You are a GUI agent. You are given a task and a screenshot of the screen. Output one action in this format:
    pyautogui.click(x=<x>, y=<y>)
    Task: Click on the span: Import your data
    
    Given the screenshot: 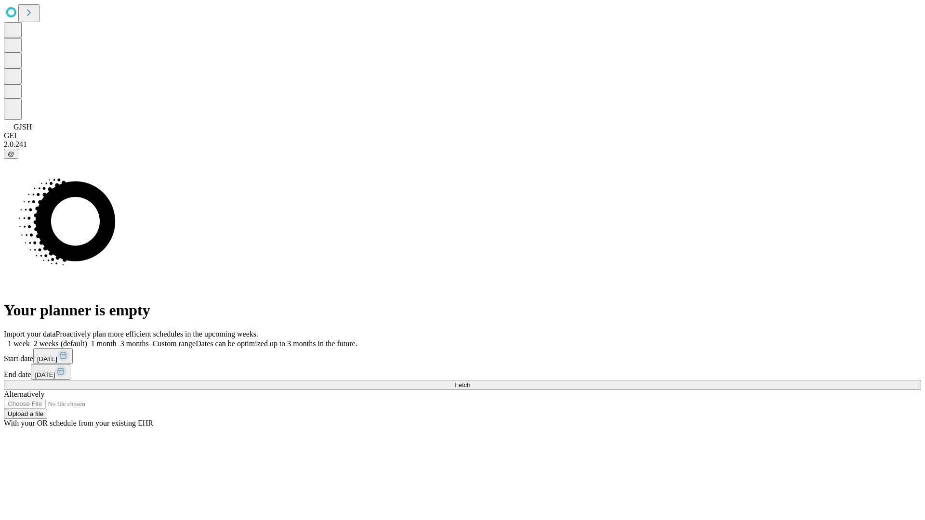 What is the action you would take?
    pyautogui.click(x=30, y=334)
    